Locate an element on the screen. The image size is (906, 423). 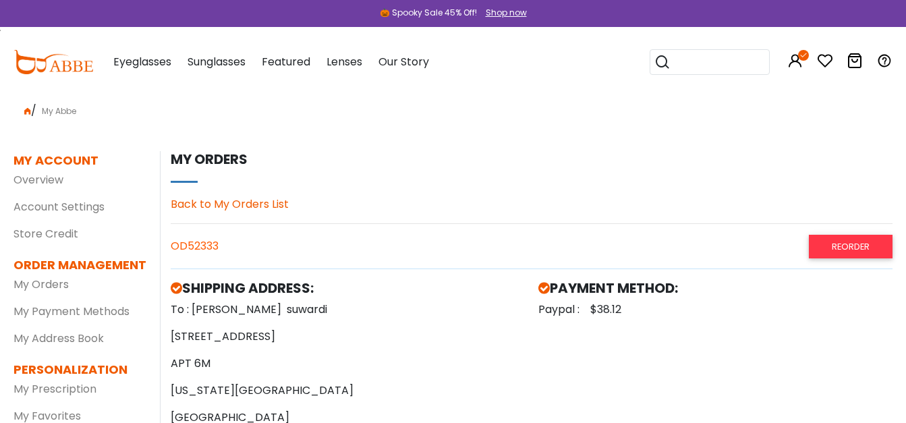
div: 🎃 Spooky Sale 45% Off! is located at coordinates (429, 13).